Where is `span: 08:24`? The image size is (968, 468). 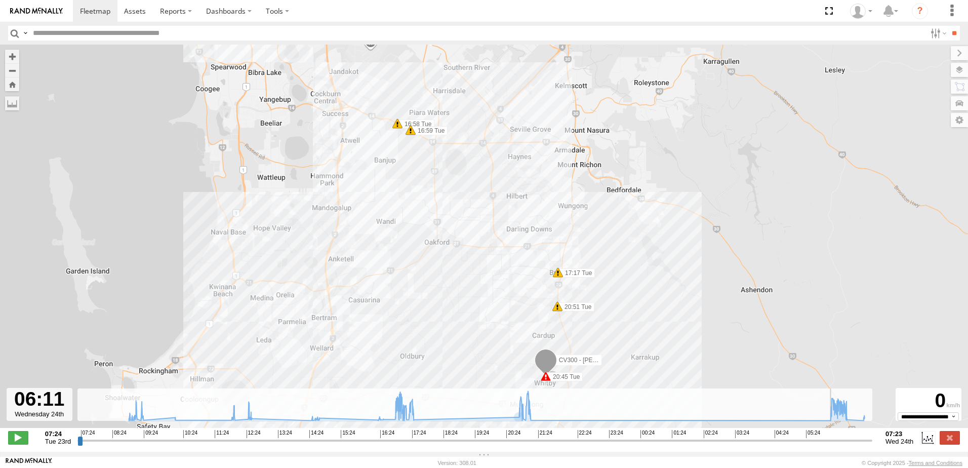
span: 08:24 is located at coordinates (119, 434).